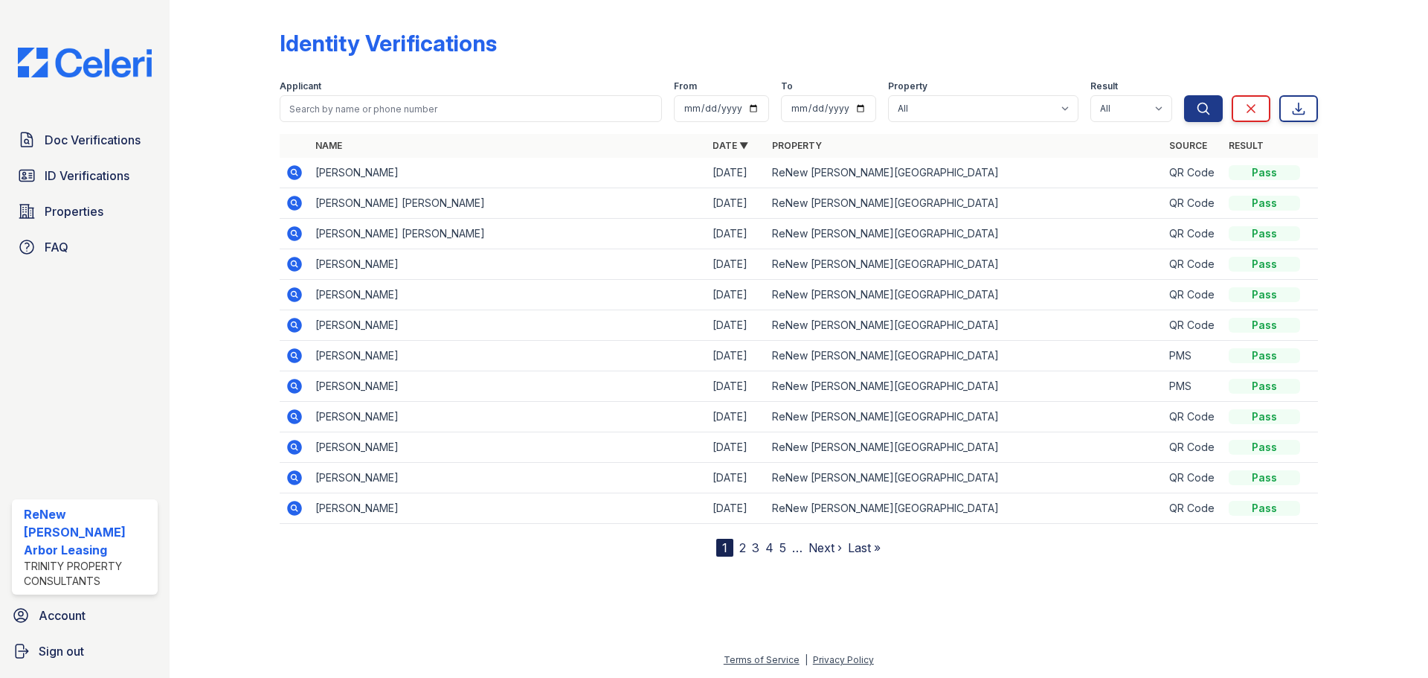 The width and height of the screenshot is (1428, 678). Describe the element at coordinates (85, 140) in the screenshot. I see `a: Doc Verifications` at that location.